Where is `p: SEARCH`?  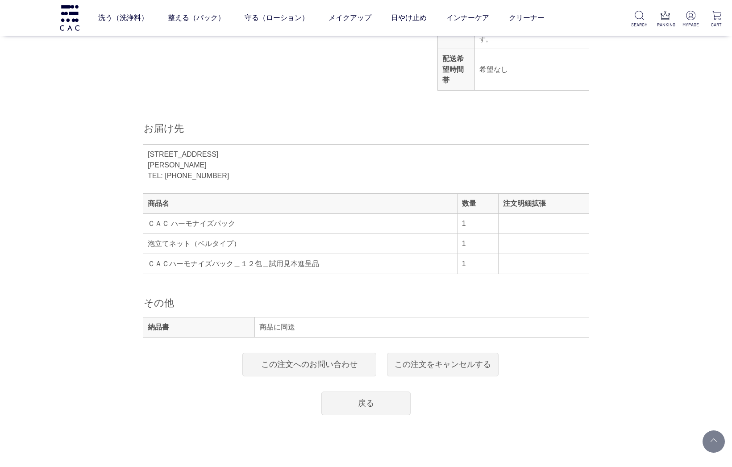
p: SEARCH is located at coordinates (640, 25).